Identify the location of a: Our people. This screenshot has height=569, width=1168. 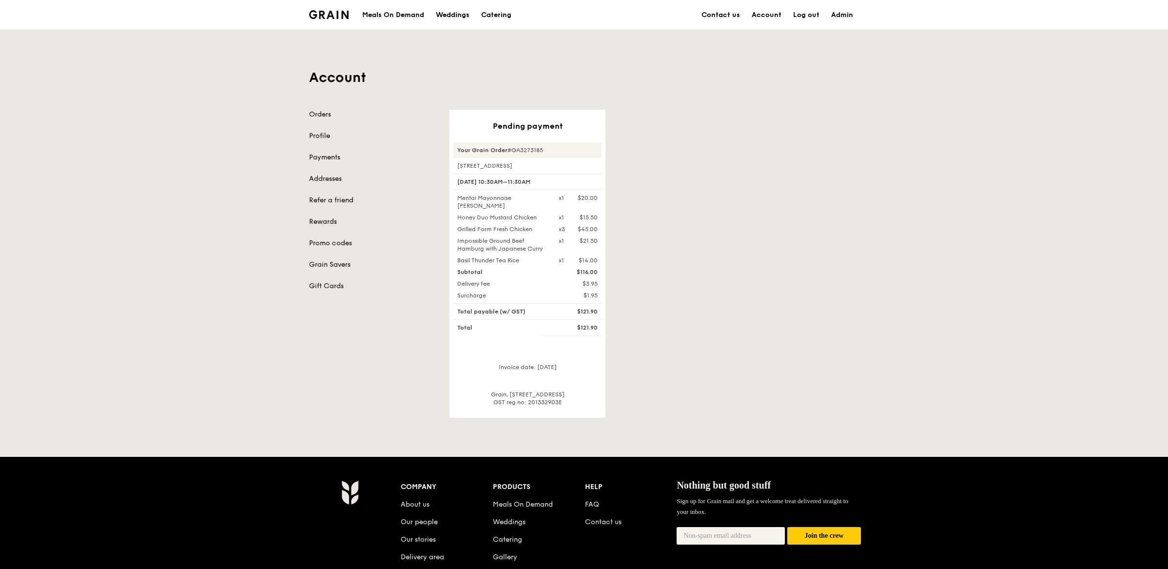
(419, 521).